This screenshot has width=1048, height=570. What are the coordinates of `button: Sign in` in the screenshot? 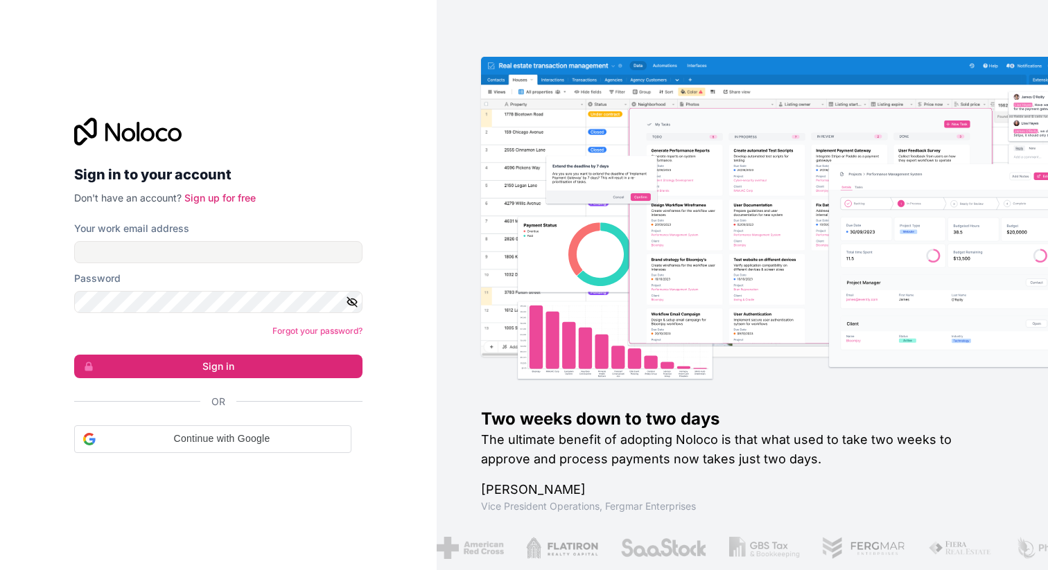 It's located at (218, 367).